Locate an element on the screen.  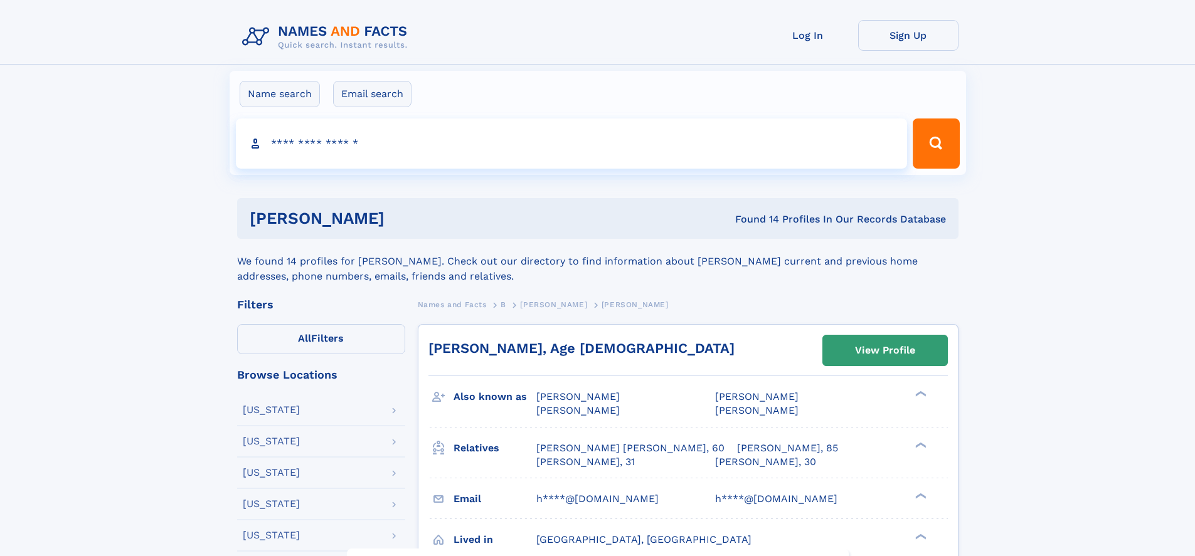
span: B is located at coordinates (503, 305).